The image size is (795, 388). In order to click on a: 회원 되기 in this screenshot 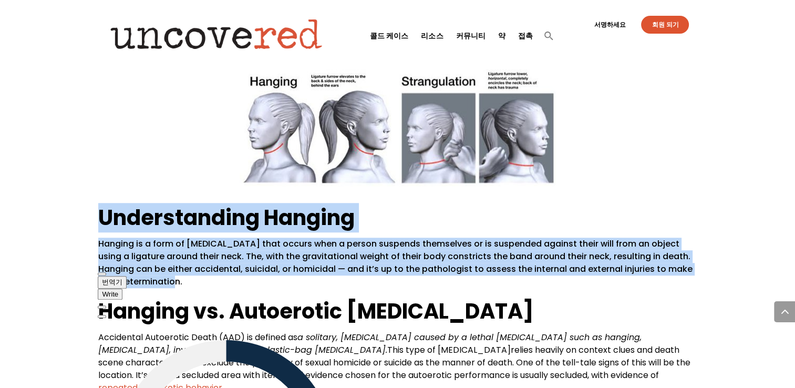, I will do `click(664, 25)`.